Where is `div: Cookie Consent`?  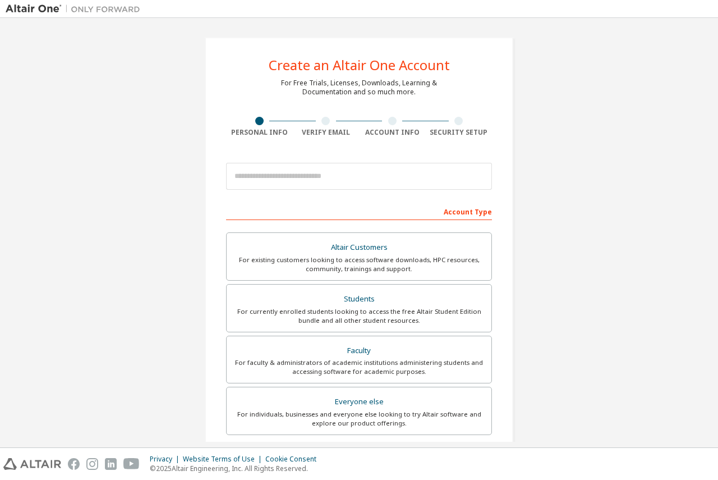 div: Cookie Consent is located at coordinates (294, 459).